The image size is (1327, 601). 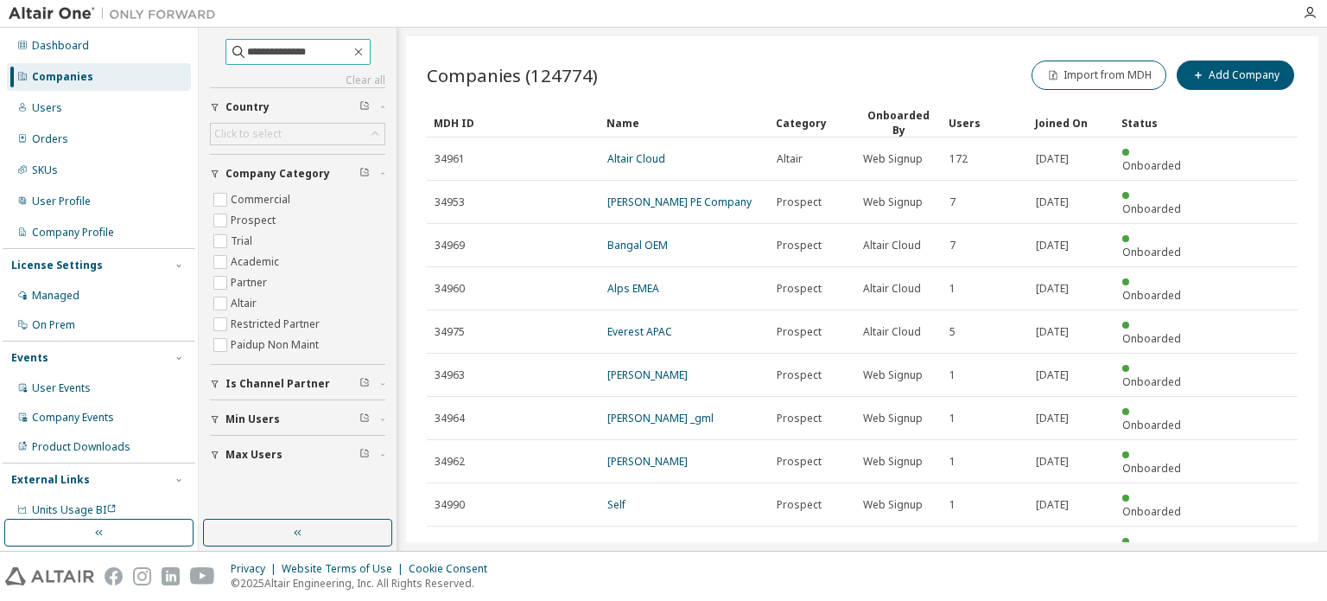 I want to click on span: Altair Cloud, so click(x=892, y=332).